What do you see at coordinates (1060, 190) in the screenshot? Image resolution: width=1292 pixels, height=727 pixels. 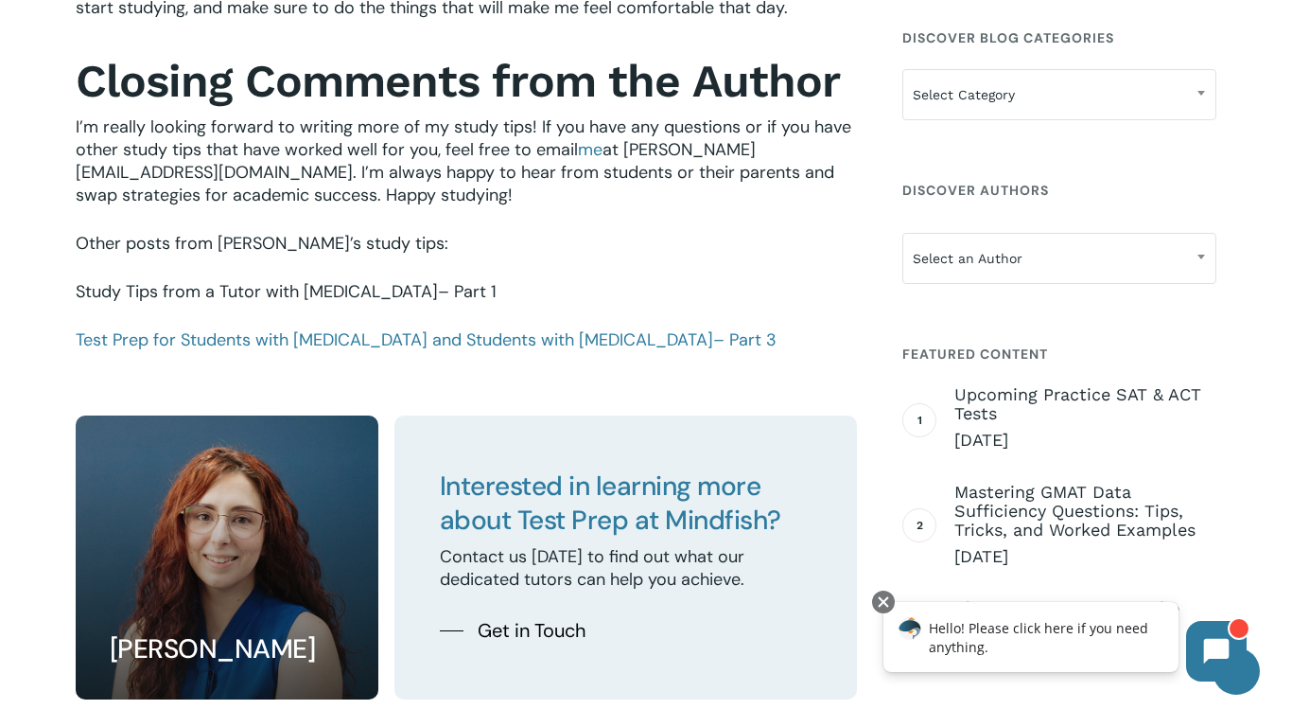 I see `h4: Discover Authors` at bounding box center [1060, 190].